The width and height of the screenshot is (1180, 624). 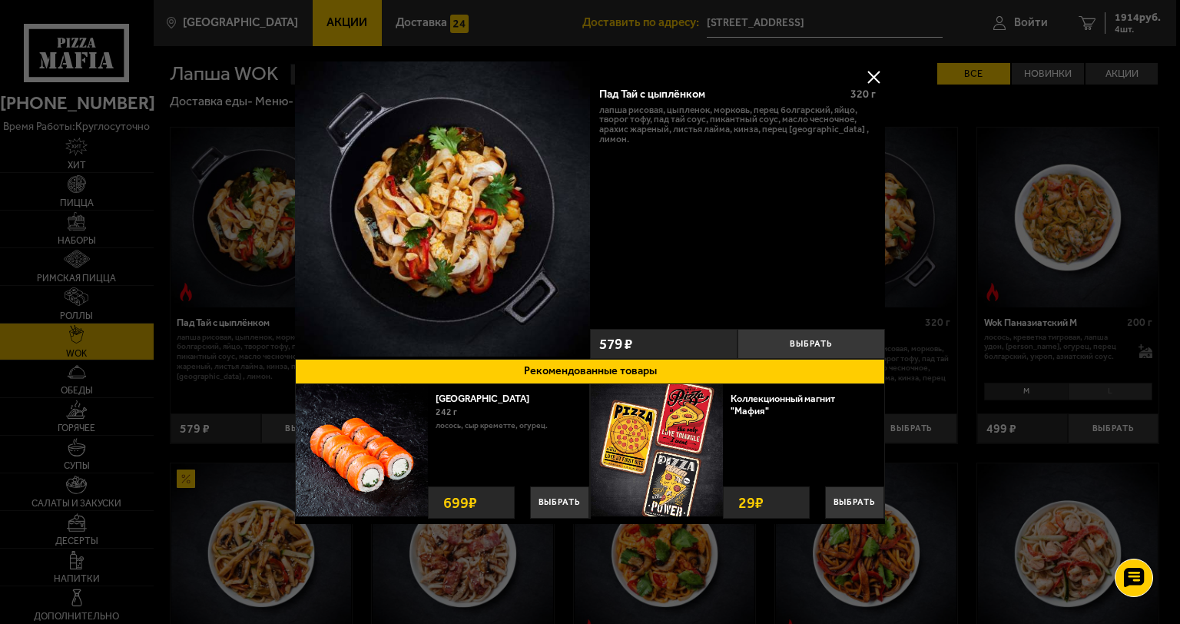 What do you see at coordinates (738, 124) in the screenshot?
I see `p: лапша рисовая, цыпленок, морковь, перец болгарский, яйцо, творог тофу, пад тай соус, пикантный со...` at bounding box center [738, 124].